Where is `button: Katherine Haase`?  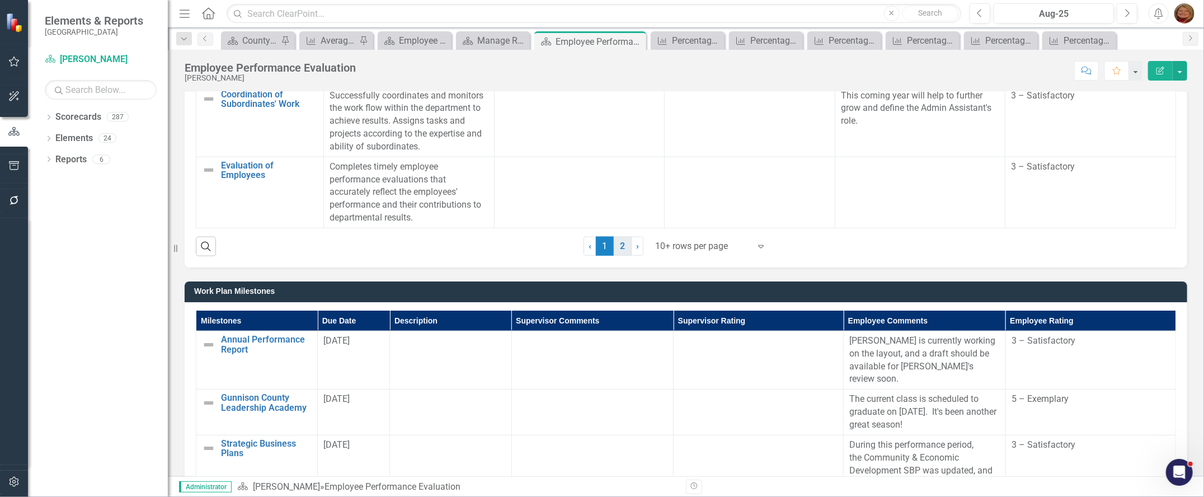
button: Katherine Haase is located at coordinates (1185, 13).